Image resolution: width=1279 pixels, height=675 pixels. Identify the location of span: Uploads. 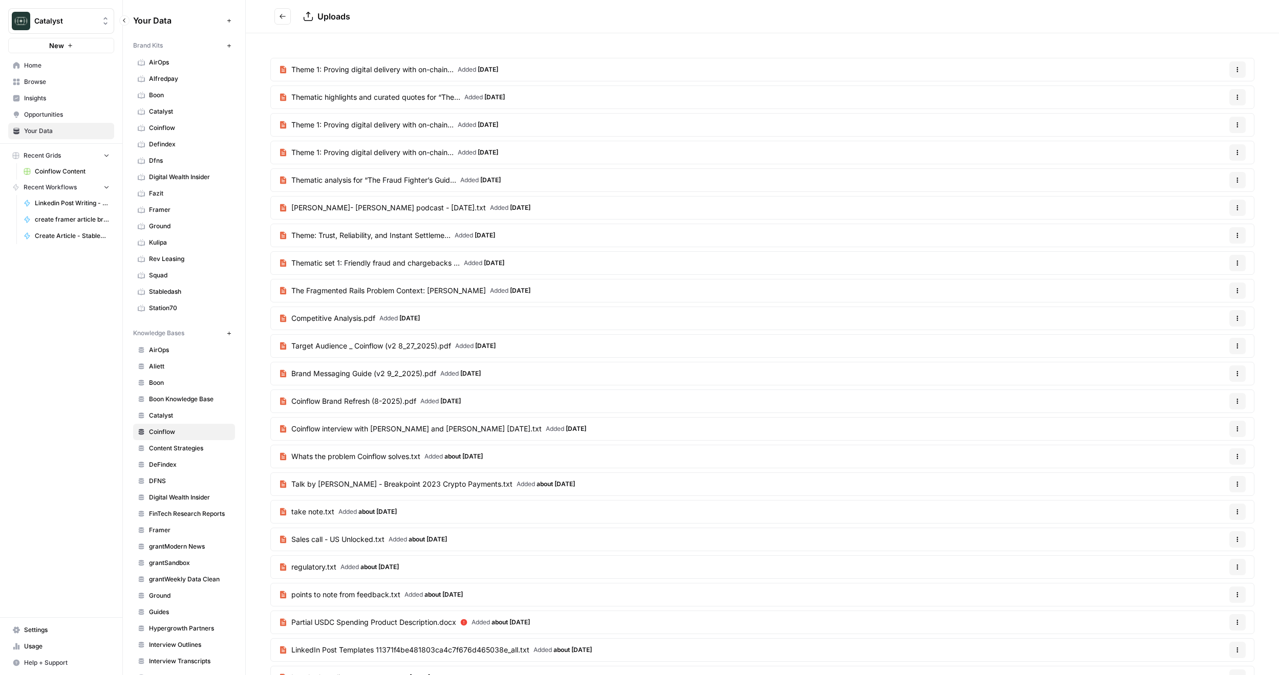
(334, 16).